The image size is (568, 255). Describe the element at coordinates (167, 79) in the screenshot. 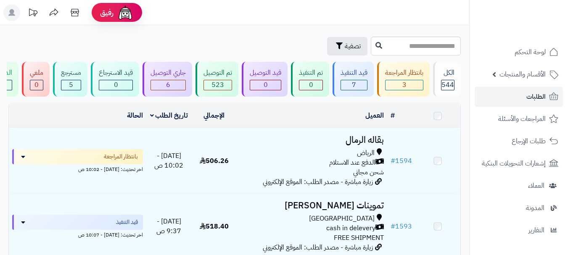

I see `a: جاري التوصيل 6` at that location.